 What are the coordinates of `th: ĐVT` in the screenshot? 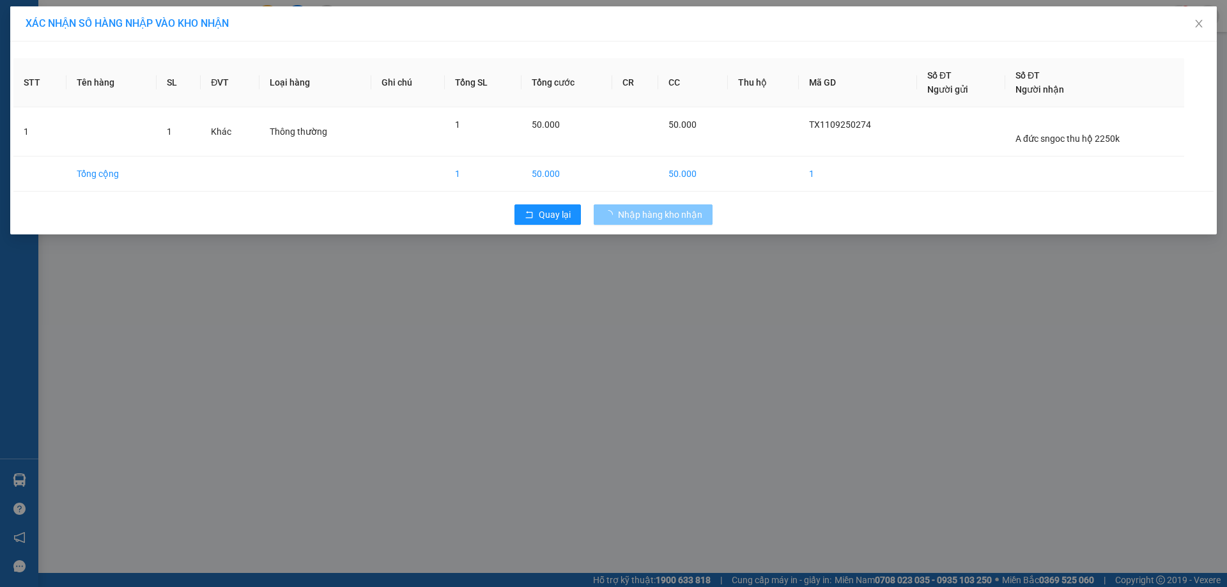 It's located at (230, 82).